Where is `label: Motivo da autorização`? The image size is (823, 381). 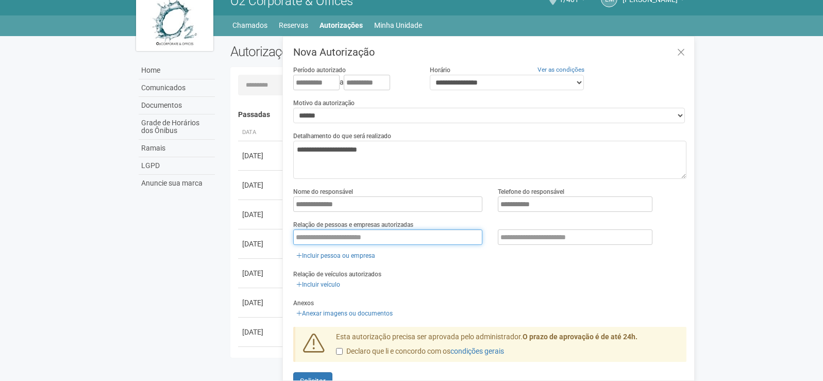 label: Motivo da autorização is located at coordinates (324, 103).